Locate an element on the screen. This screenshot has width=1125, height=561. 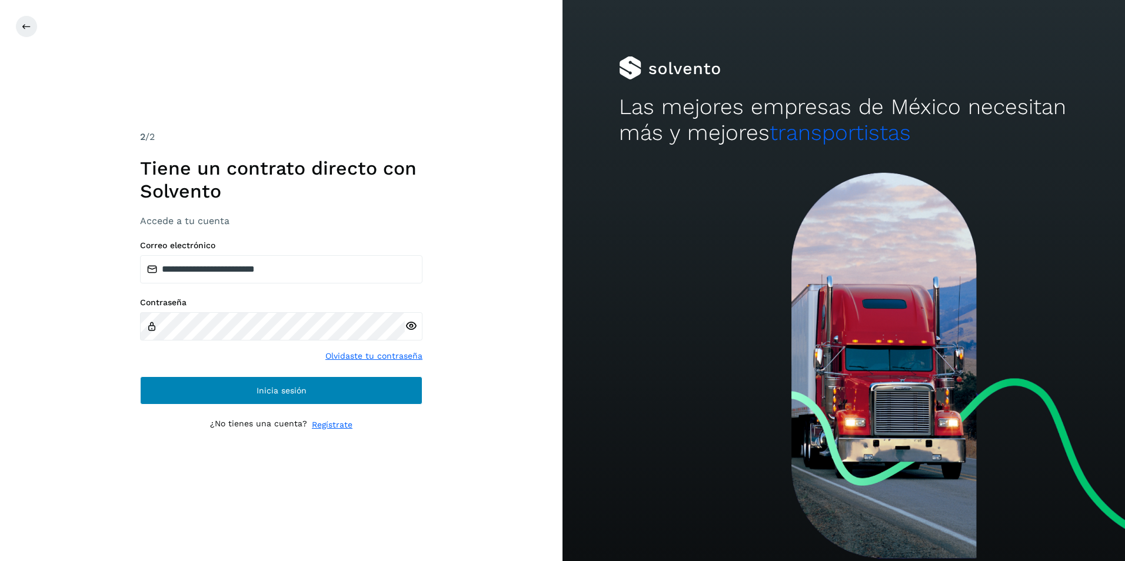
p: ¿No tienes una cuenta? is located at coordinates (258, 425).